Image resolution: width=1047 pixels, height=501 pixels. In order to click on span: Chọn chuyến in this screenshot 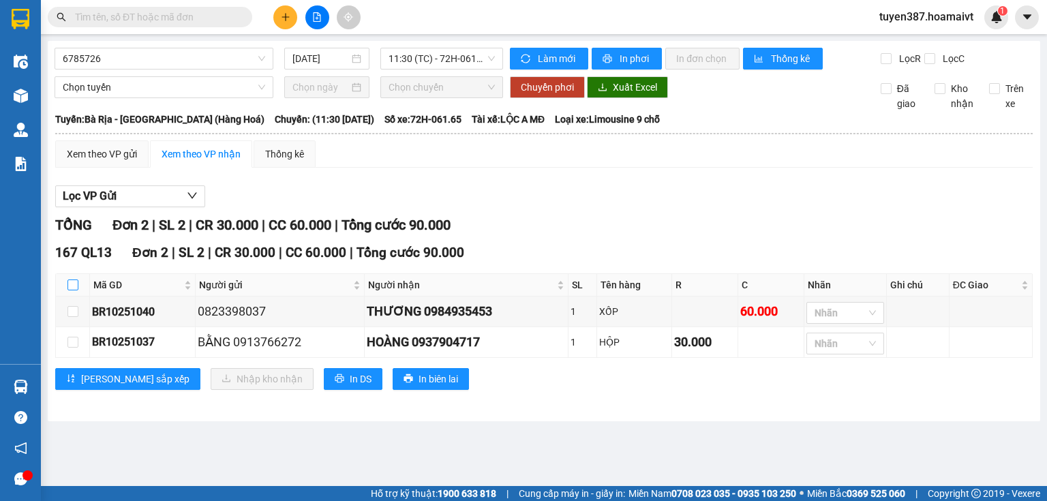, I will do `click(442, 87)`.